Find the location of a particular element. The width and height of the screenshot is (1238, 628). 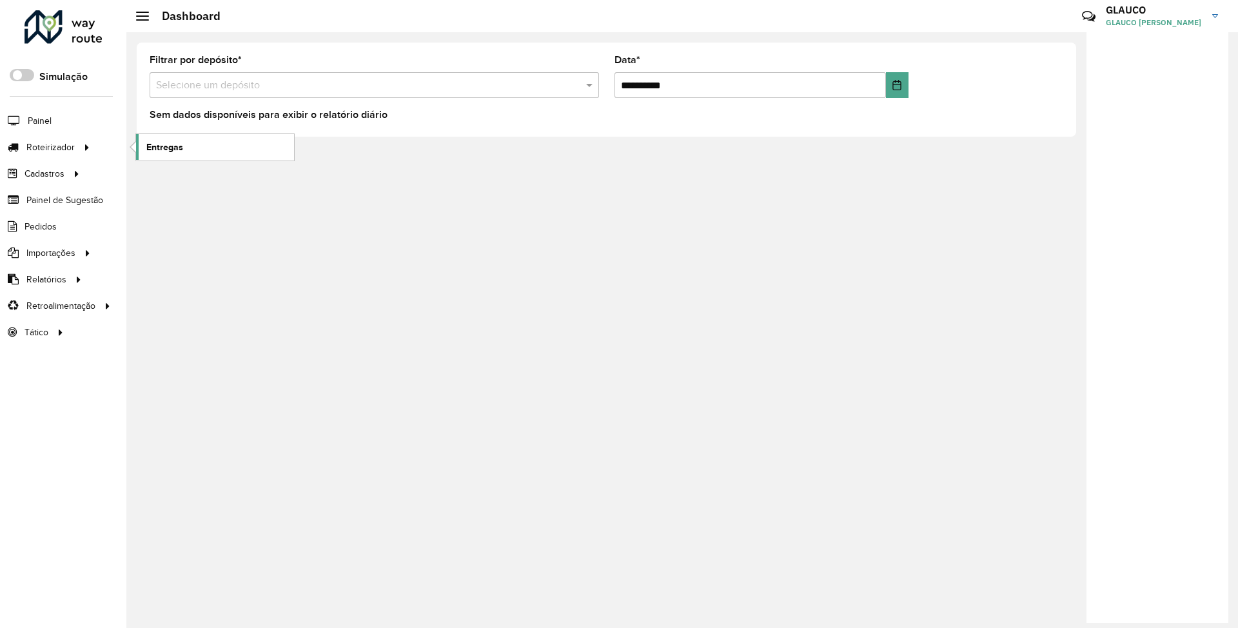

button: Choose Date is located at coordinates (897, 85).